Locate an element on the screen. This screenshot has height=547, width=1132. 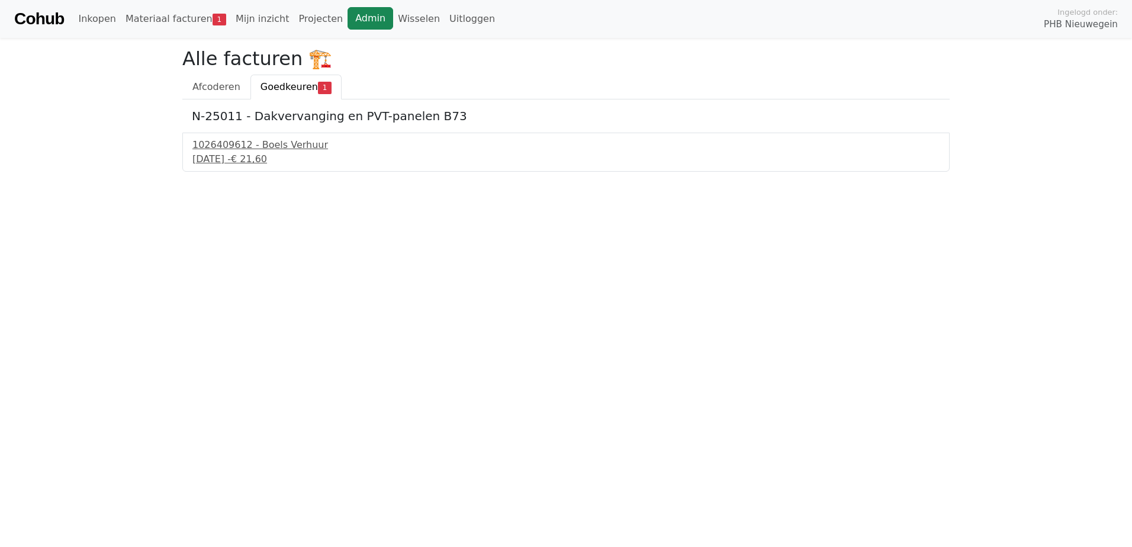
a: Wisselen is located at coordinates (419, 19).